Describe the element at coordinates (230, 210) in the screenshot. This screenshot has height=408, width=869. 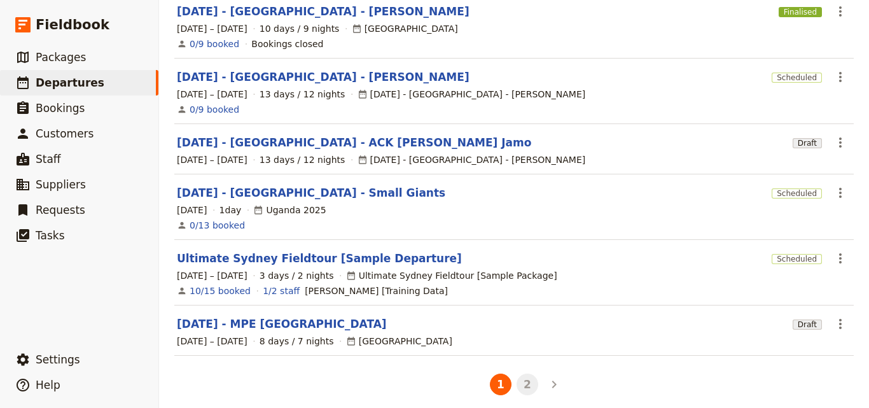
I see `span: 1 day` at that location.